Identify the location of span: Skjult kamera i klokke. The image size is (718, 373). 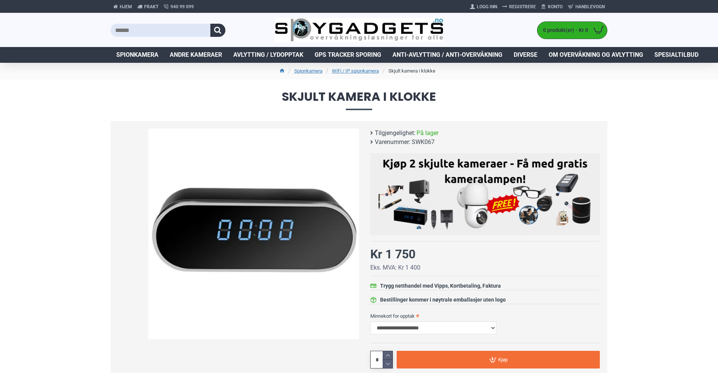
(359, 100).